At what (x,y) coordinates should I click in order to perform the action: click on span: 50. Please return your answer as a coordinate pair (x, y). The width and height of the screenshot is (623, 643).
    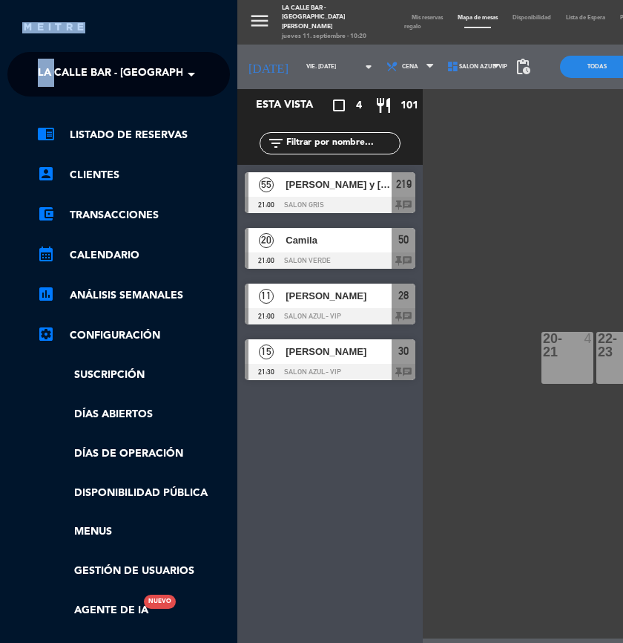
    Looking at the image, I should click on (404, 240).